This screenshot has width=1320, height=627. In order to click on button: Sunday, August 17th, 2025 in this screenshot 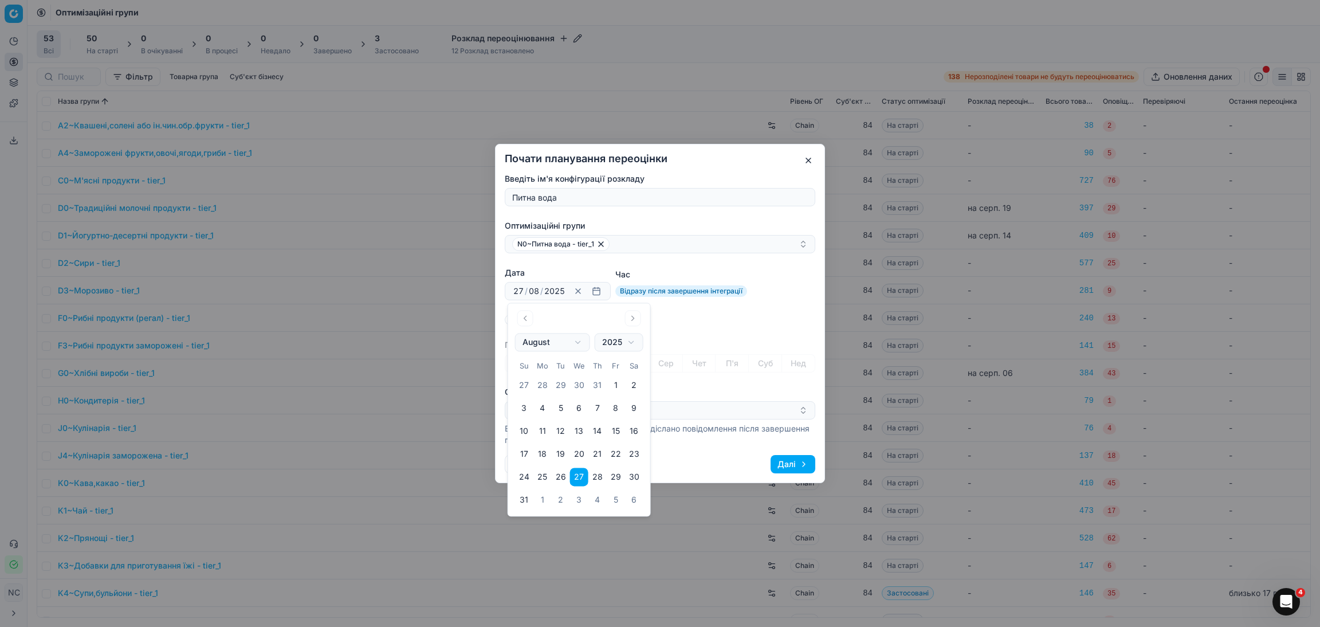, I will do `click(524, 454)`.